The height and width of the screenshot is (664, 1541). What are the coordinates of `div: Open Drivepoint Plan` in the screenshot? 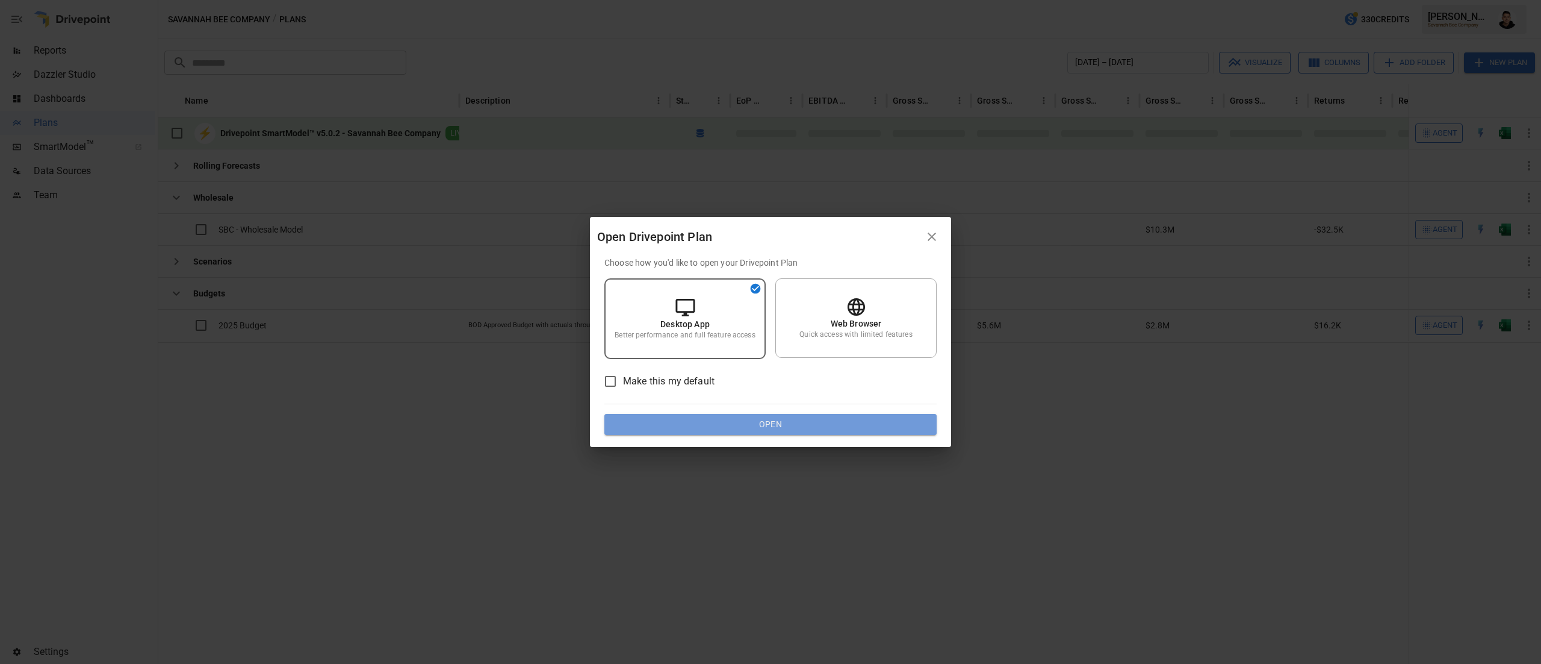 It's located at (759, 237).